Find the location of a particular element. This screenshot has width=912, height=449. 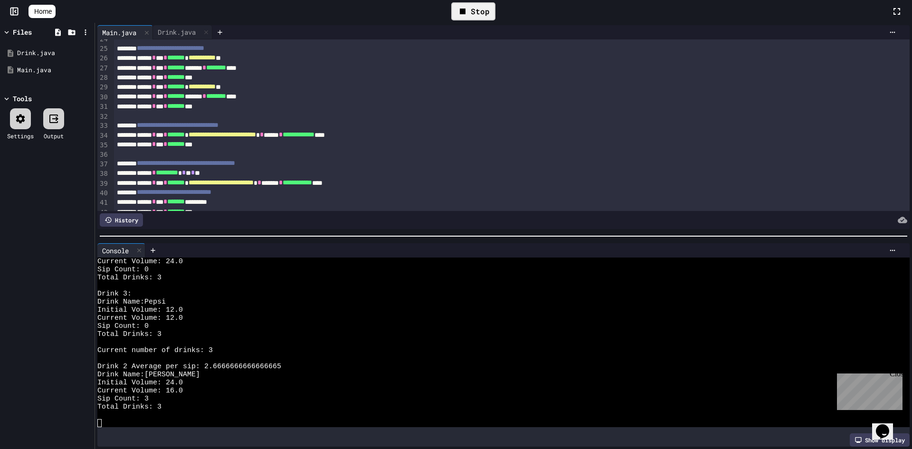

div: 33 is located at coordinates (103, 126).